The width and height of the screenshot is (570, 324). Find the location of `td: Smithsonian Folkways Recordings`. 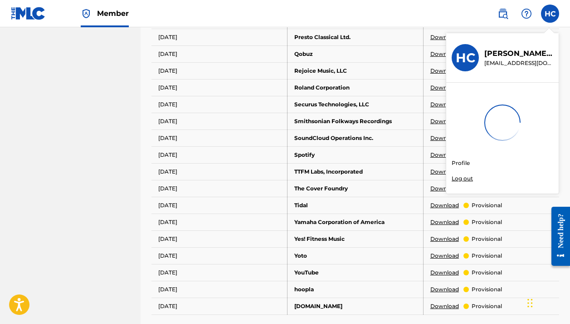

td: Smithsonian Folkways Recordings is located at coordinates (356, 121).